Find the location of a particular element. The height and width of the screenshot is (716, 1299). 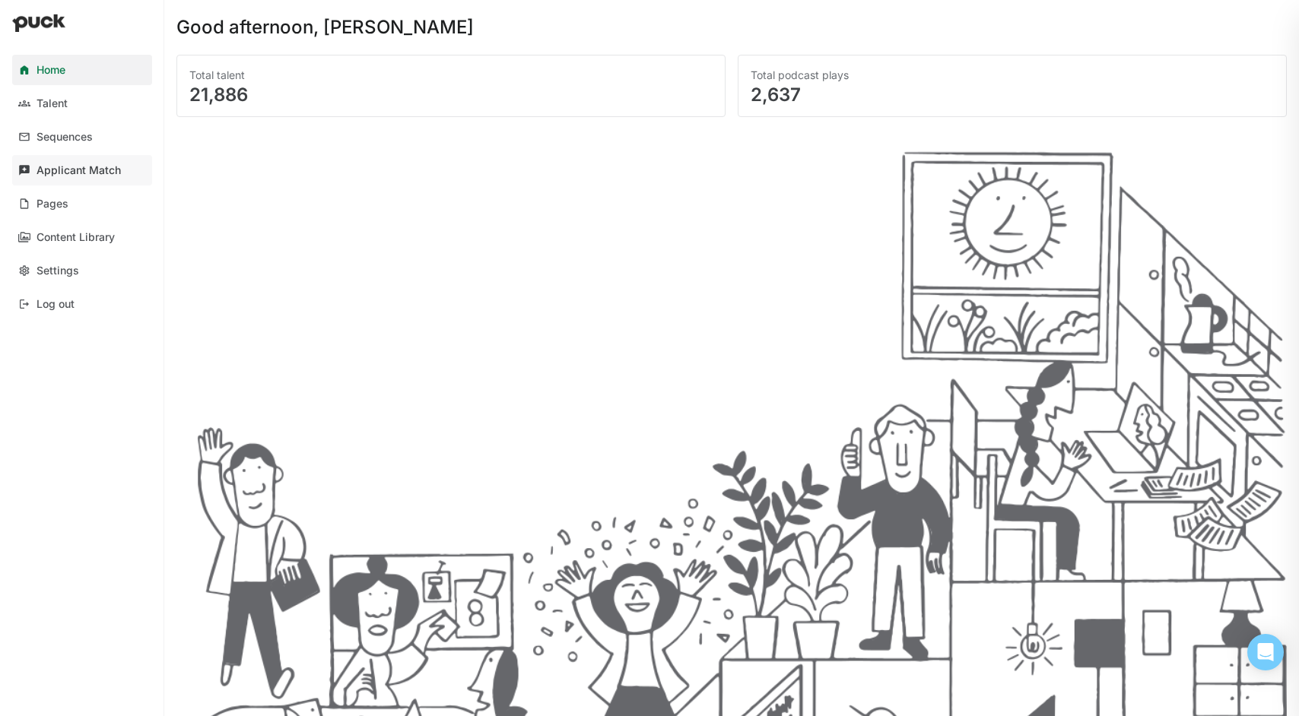

div: Sequences is located at coordinates (65, 137).